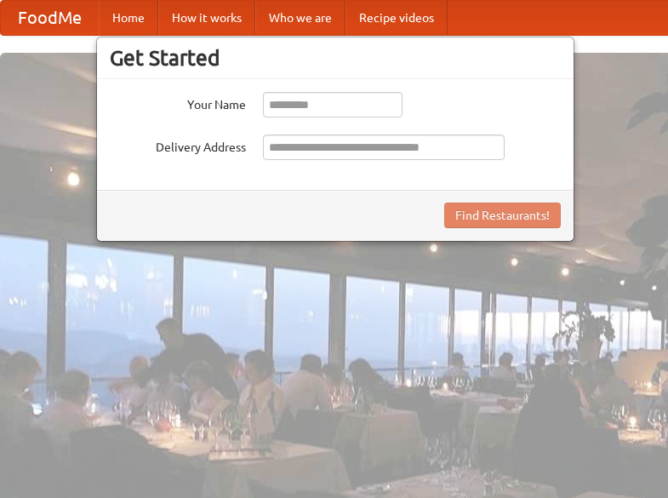  Describe the element at coordinates (207, 18) in the screenshot. I see `a: How it works` at that location.